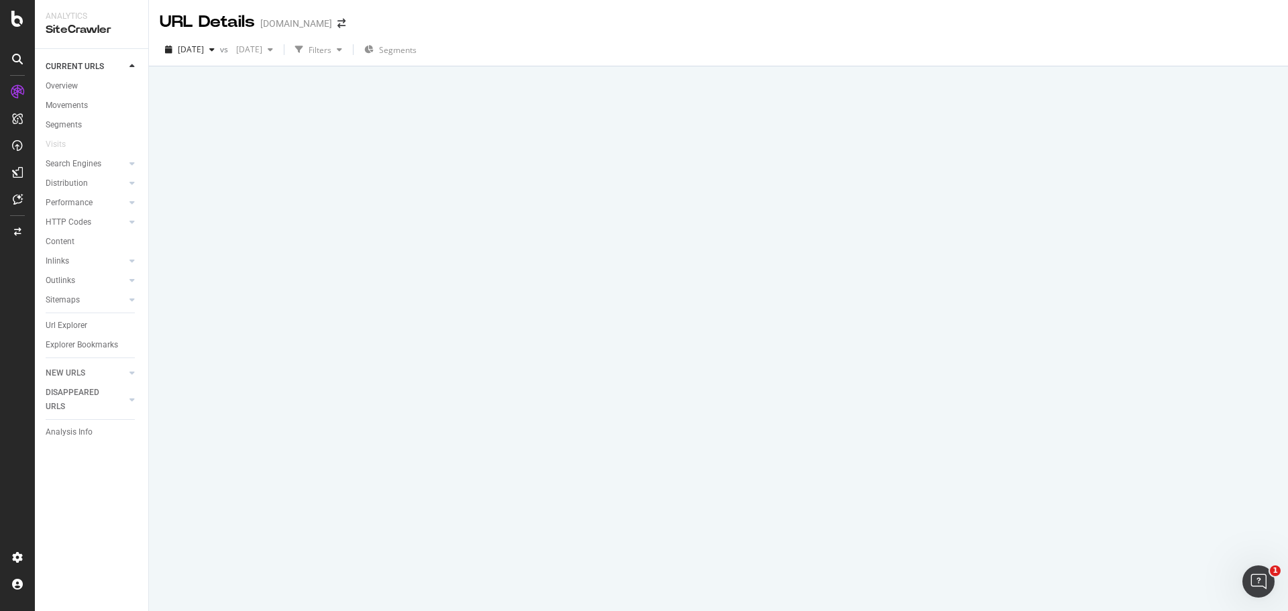 Image resolution: width=1288 pixels, height=611 pixels. What do you see at coordinates (79, 400) in the screenshot?
I see `div: DISAPPEARED URLS` at bounding box center [79, 400].